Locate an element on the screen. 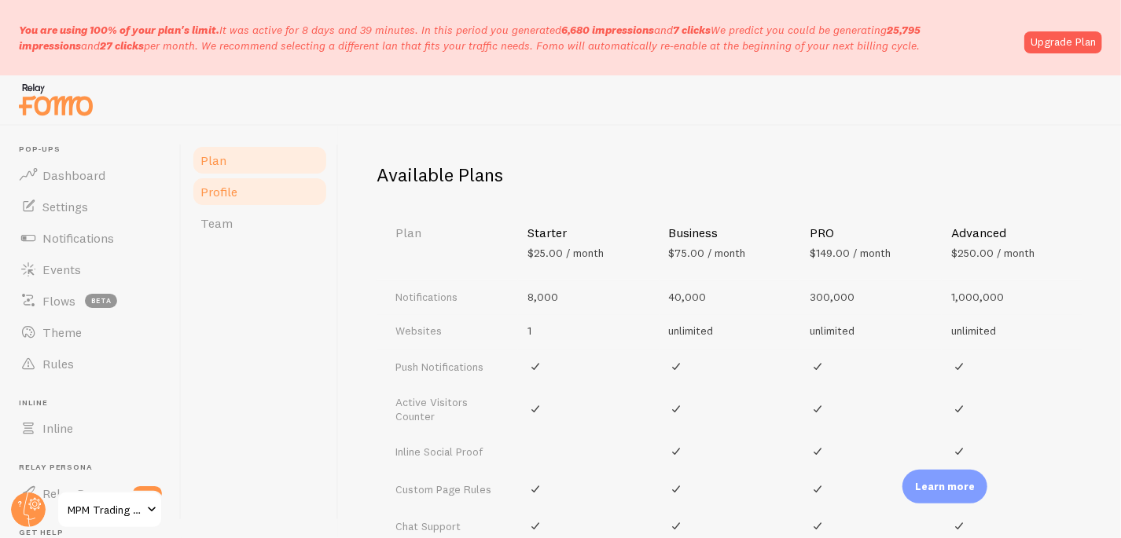  a: Inline is located at coordinates (90, 428).